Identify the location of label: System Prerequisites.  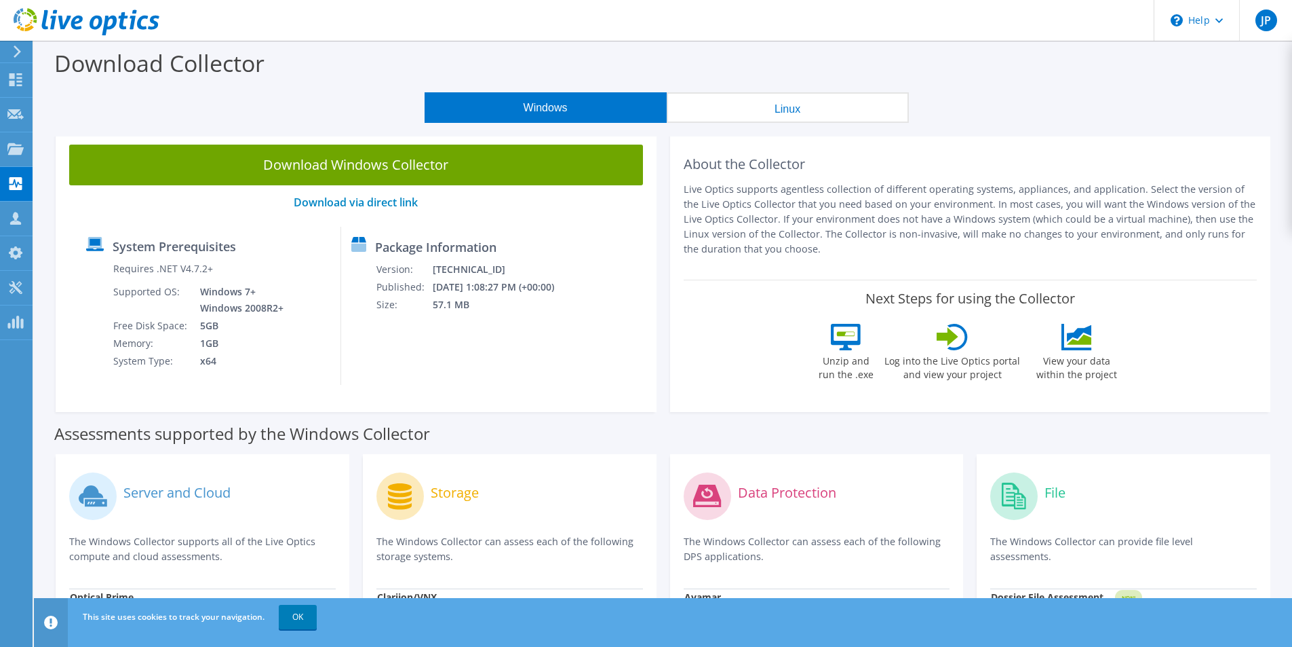
(174, 246).